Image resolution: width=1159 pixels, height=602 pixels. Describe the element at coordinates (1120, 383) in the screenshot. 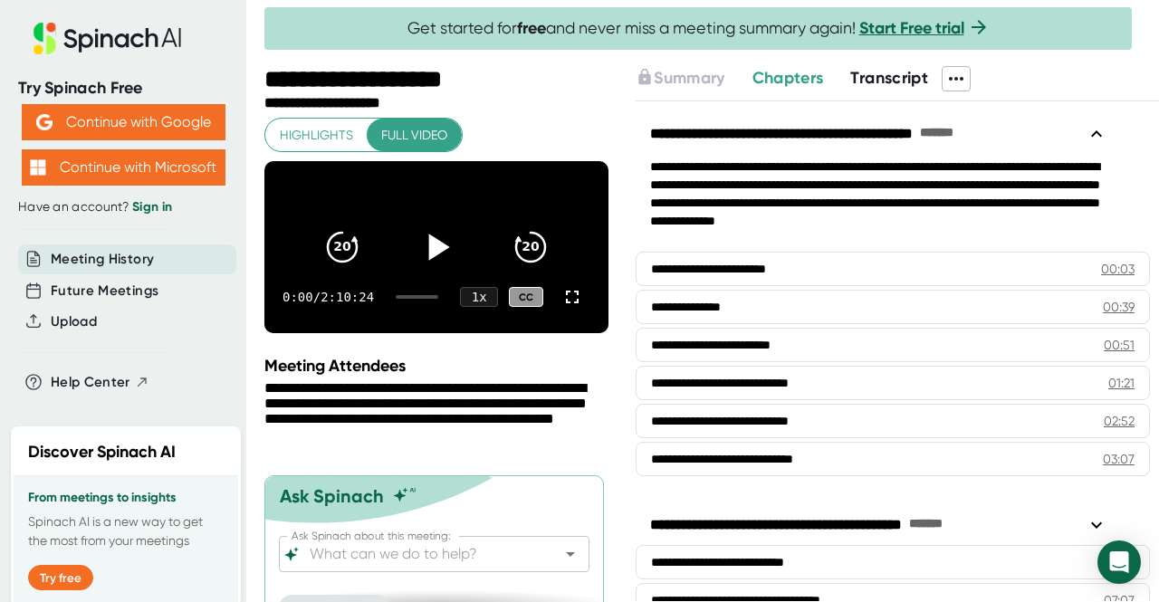

I see `div: 01:21` at that location.